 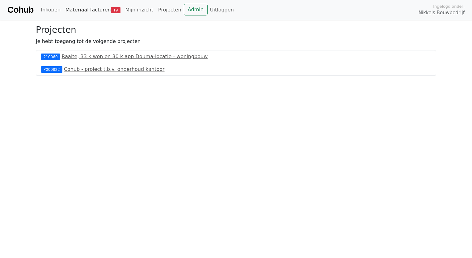 I want to click on a: Inkopen, so click(x=50, y=10).